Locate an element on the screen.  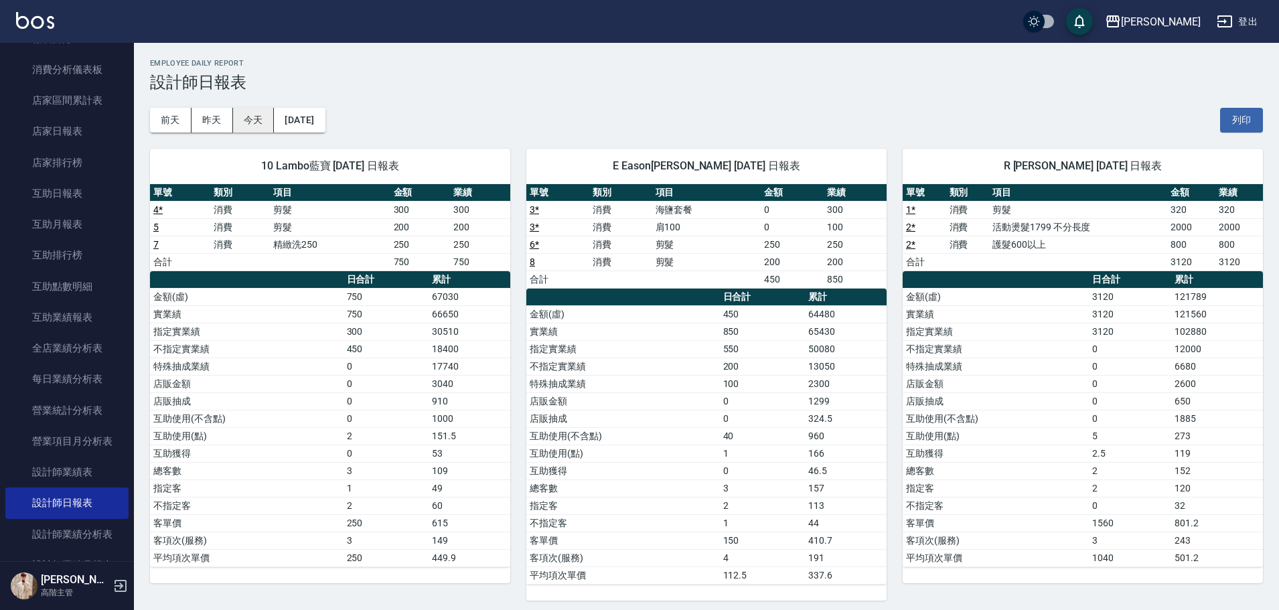
td: 精緻洗250 is located at coordinates (329, 244).